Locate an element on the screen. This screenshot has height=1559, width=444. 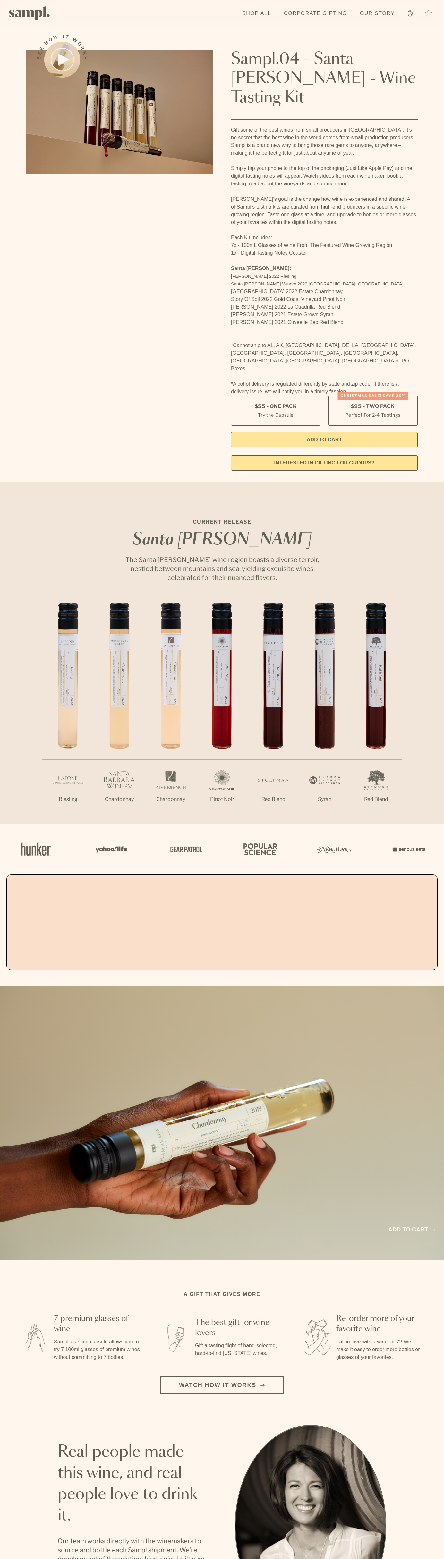
p: Fall in love with a wine, or 7? We make it easy to order more bottles or glasses of your favorites. is located at coordinates (380, 1350).